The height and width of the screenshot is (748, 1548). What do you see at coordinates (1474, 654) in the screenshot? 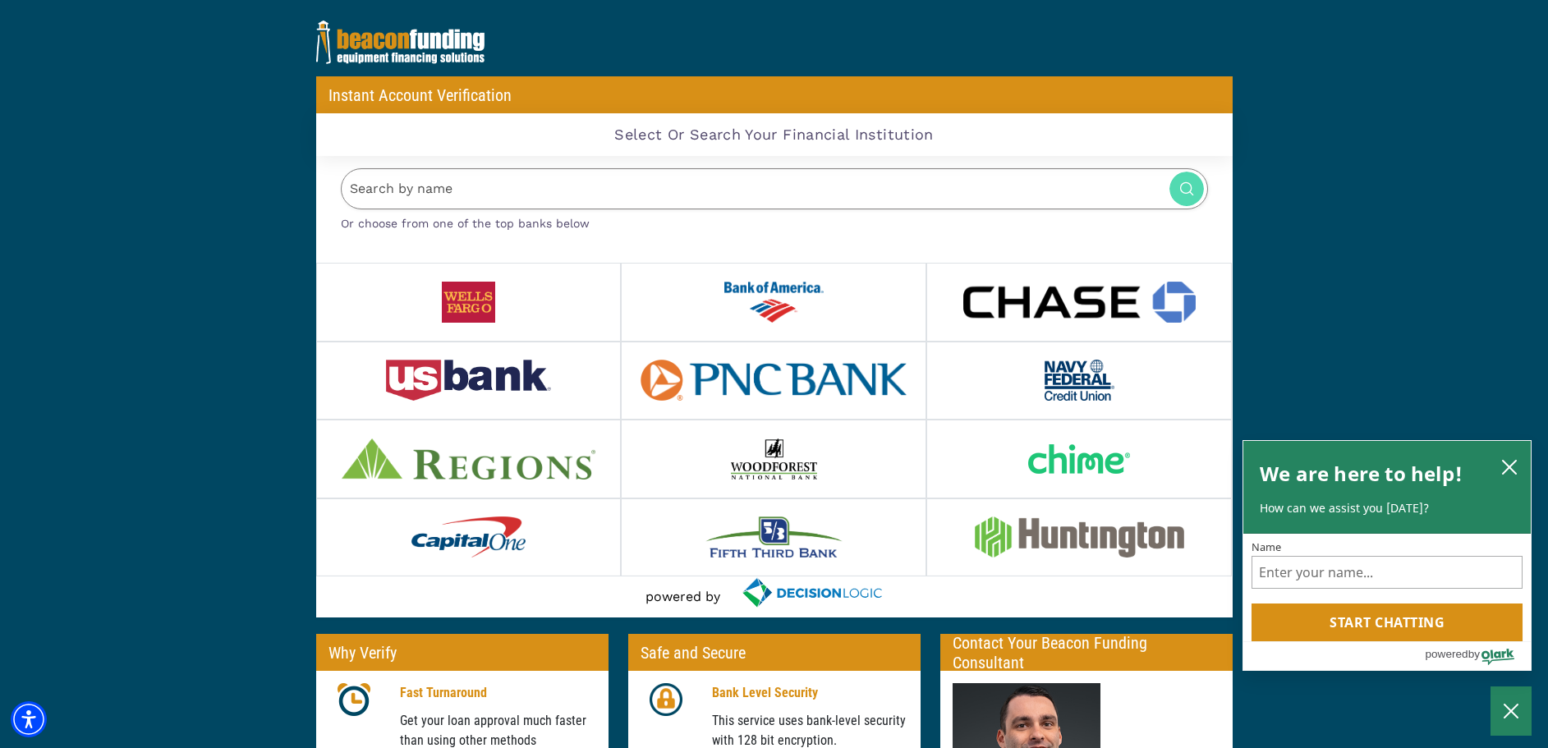
I see `span: by` at bounding box center [1474, 654].